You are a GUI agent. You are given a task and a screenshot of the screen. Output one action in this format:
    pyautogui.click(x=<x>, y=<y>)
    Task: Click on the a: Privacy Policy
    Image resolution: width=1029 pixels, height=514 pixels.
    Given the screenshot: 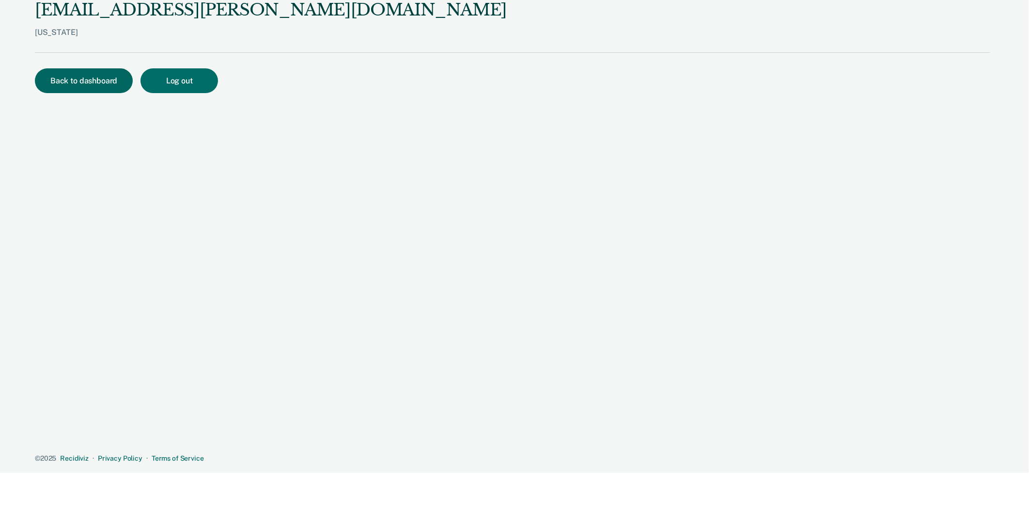 What is the action you would take?
    pyautogui.click(x=120, y=458)
    